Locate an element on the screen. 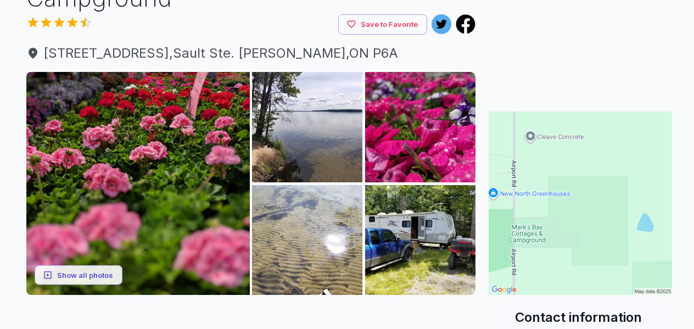  img: AAcXr8roS2_H13yL_FdjgbrrY_4BBovQ5Z8kaqRocJdKnfkd2hGWbNfcQk_TRAnrnojj9QLLbv1ssO_JP-NDxBuA8UQRocCON... is located at coordinates (138, 183).